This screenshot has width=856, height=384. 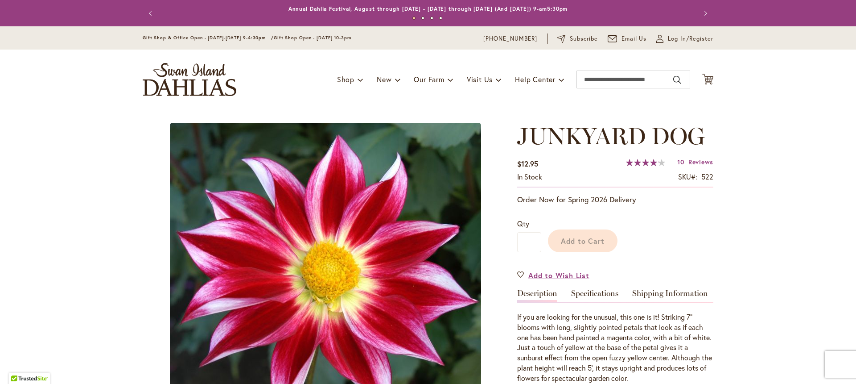 I want to click on div: Detailed Product Info, so click(x=616, y=336).